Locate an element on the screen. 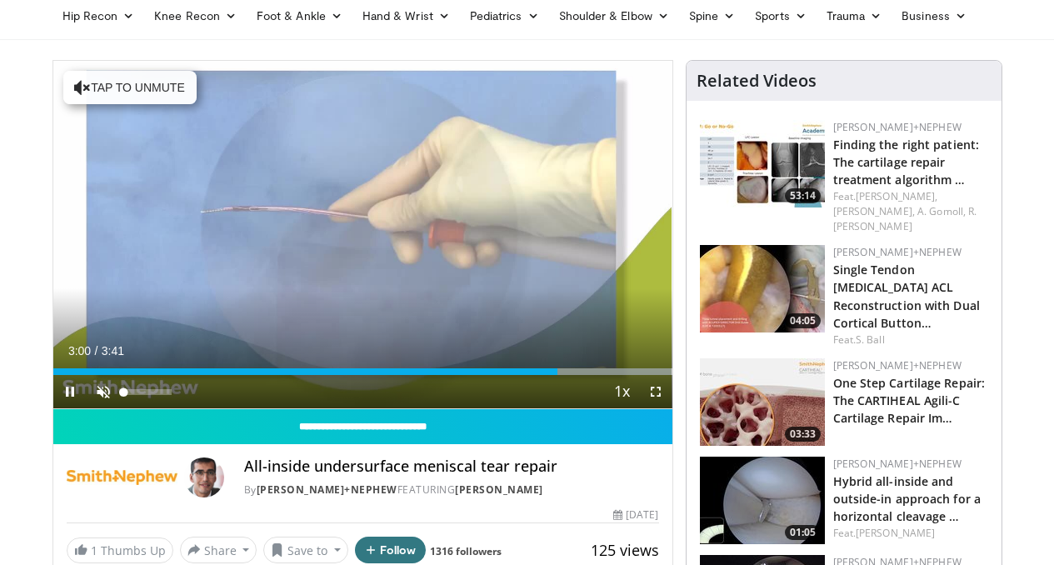 This screenshot has height=565, width=1054. span: 03:33 is located at coordinates (802, 434).